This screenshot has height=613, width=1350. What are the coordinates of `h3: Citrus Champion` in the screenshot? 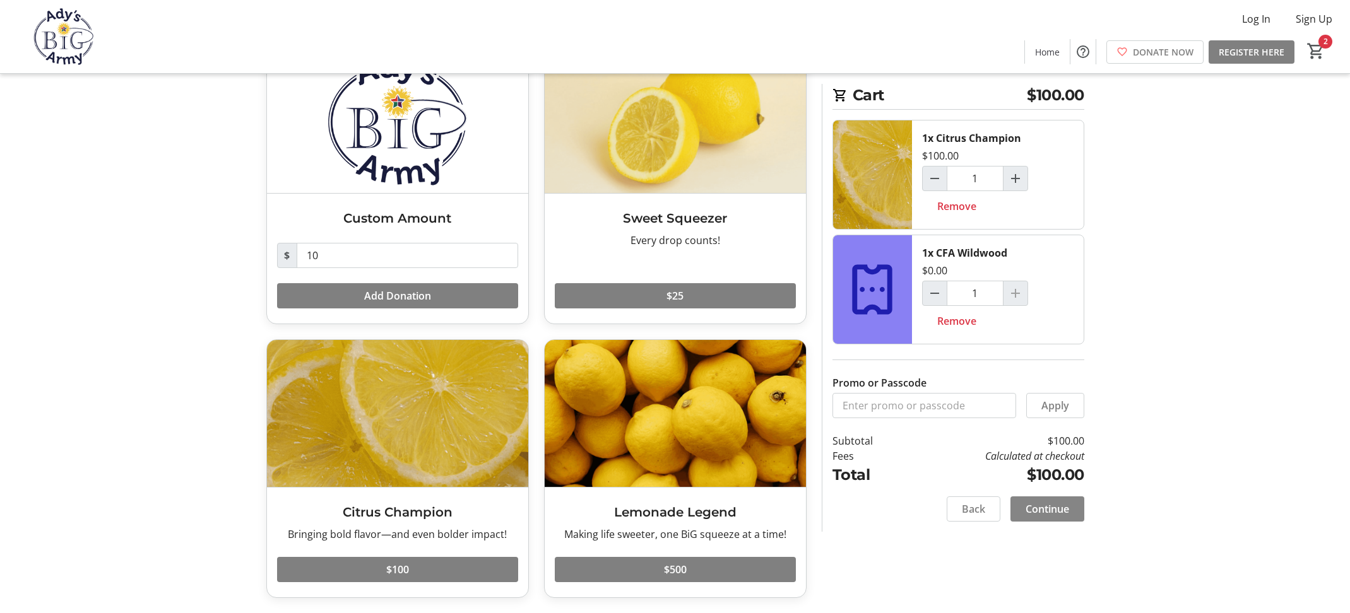 It's located at (398, 513).